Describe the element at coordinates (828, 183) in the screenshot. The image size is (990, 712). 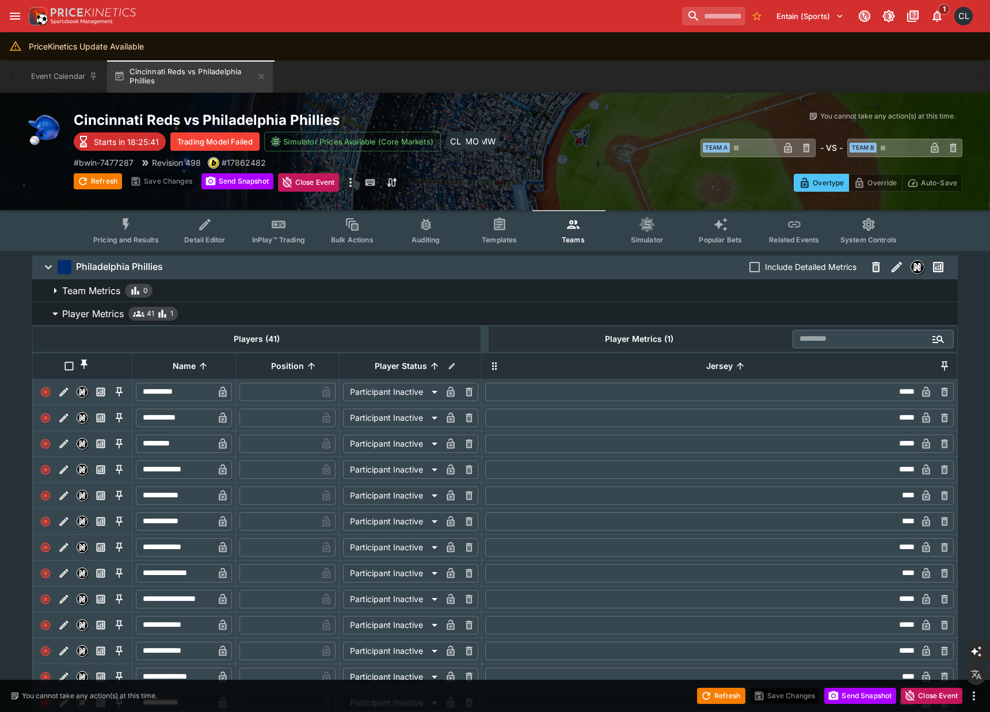
I see `p: Overtype` at that location.